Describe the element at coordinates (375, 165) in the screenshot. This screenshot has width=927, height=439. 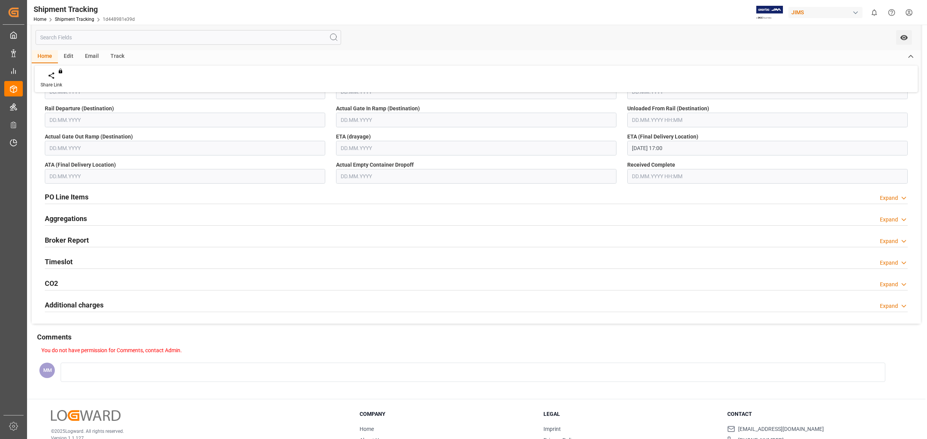
I see `span: Actual Empty Container Dropoff` at that location.